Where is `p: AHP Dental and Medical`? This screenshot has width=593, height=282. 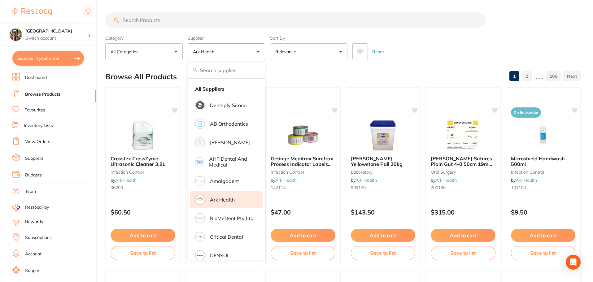 p: AHP Dental and Medical is located at coordinates (231, 162).